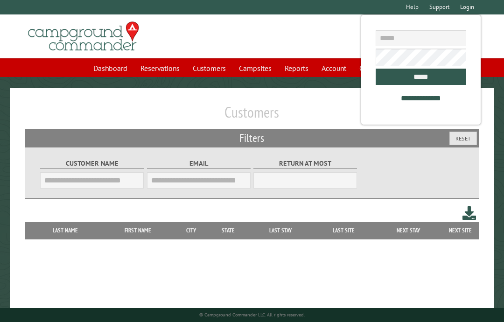 This screenshot has height=322, width=504. Describe the element at coordinates (460, 230) in the screenshot. I see `th: Next Site` at that location.